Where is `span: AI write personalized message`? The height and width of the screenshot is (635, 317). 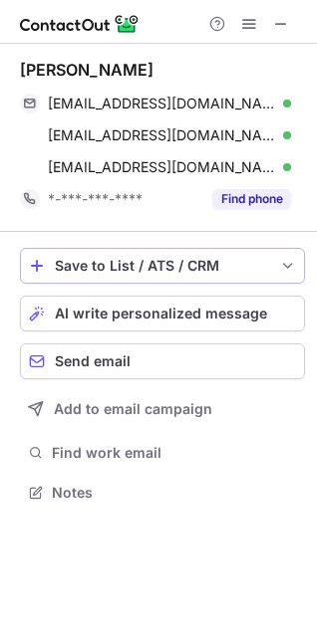 span: AI write personalized message is located at coordinates (160, 314).